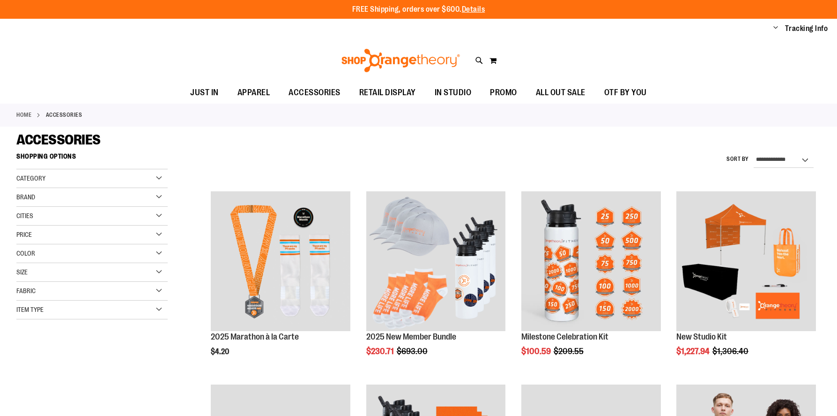 The height and width of the screenshot is (416, 837). Describe the element at coordinates (776, 29) in the screenshot. I see `button: Account menu` at that location.